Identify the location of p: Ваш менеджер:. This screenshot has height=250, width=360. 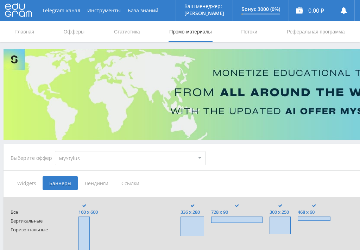
(204, 6).